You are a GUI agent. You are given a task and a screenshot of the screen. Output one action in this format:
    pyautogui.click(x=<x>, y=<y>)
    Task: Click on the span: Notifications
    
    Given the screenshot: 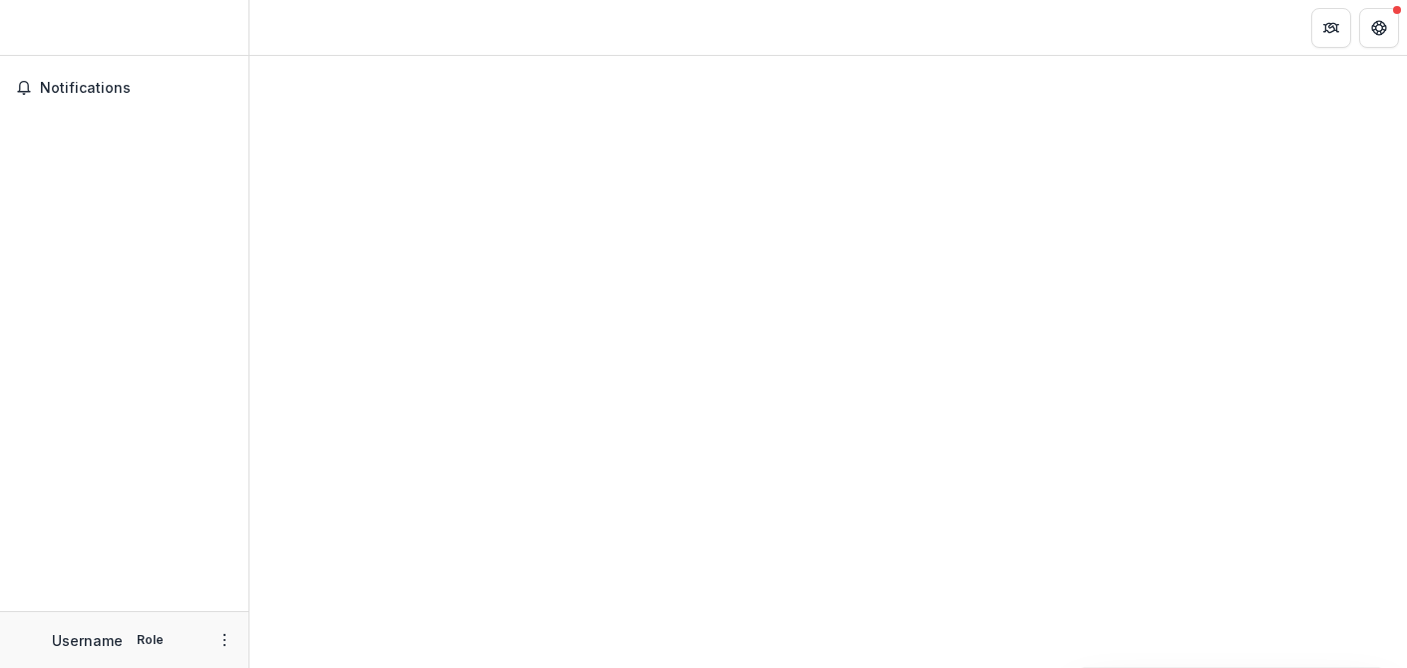 What is the action you would take?
    pyautogui.click(x=136, y=88)
    